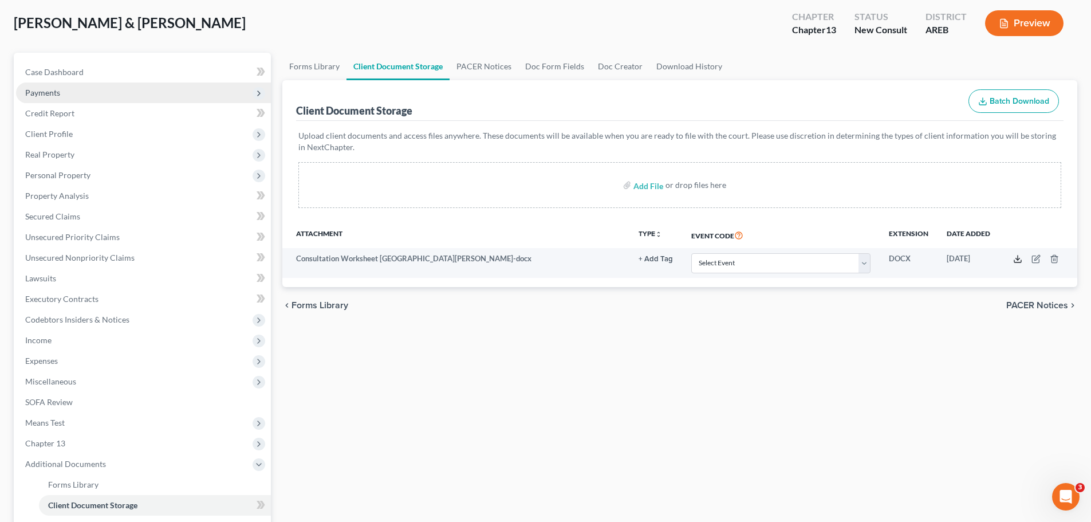  I want to click on span: Means Test, so click(45, 422).